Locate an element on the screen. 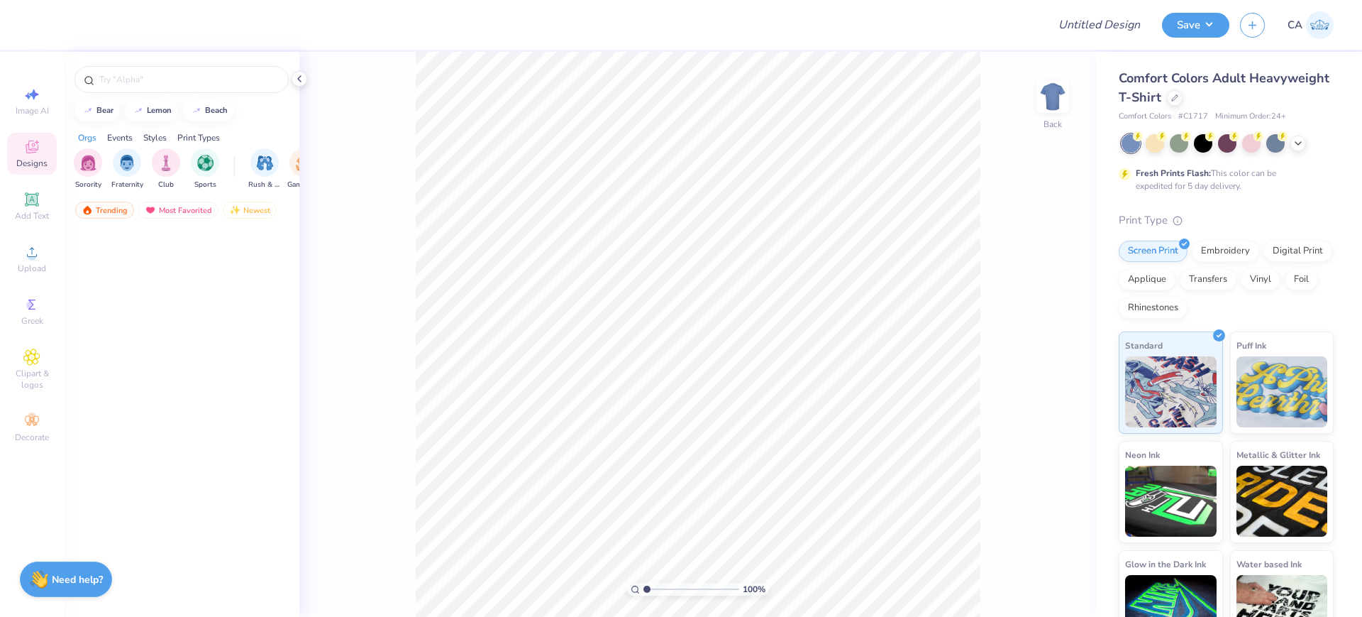 The height and width of the screenshot is (617, 1362). img: Fraternity Image is located at coordinates (127, 162).